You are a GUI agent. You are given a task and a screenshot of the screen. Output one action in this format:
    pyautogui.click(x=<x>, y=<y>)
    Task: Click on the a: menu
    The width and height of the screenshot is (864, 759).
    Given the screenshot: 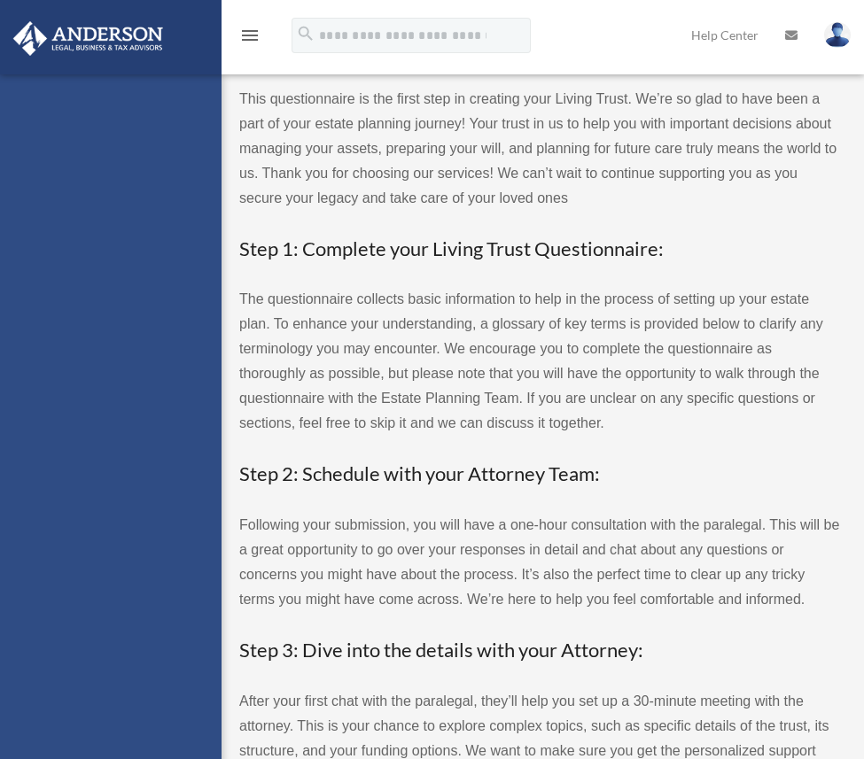 What is the action you would take?
    pyautogui.click(x=250, y=38)
    